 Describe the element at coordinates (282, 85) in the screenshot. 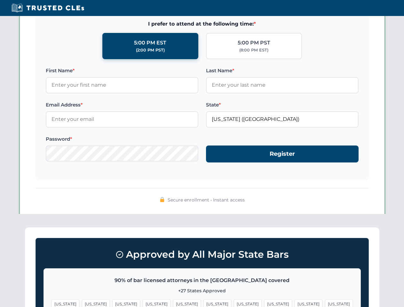

I see `input: Enter your last name` at that location.